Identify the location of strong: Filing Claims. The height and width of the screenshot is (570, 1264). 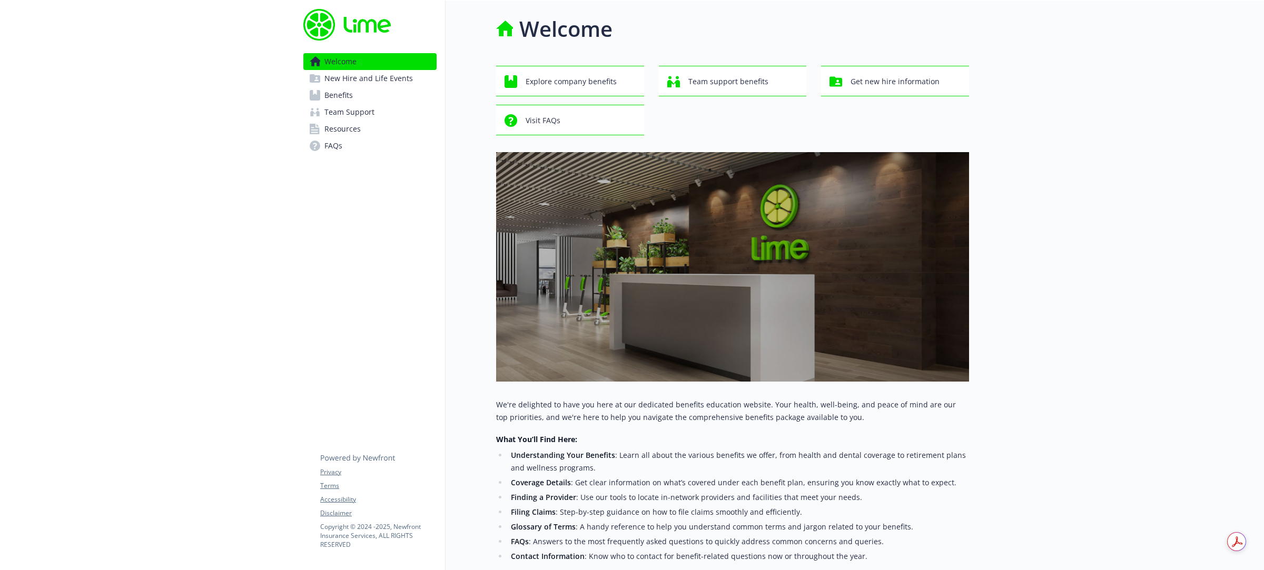
(533, 512).